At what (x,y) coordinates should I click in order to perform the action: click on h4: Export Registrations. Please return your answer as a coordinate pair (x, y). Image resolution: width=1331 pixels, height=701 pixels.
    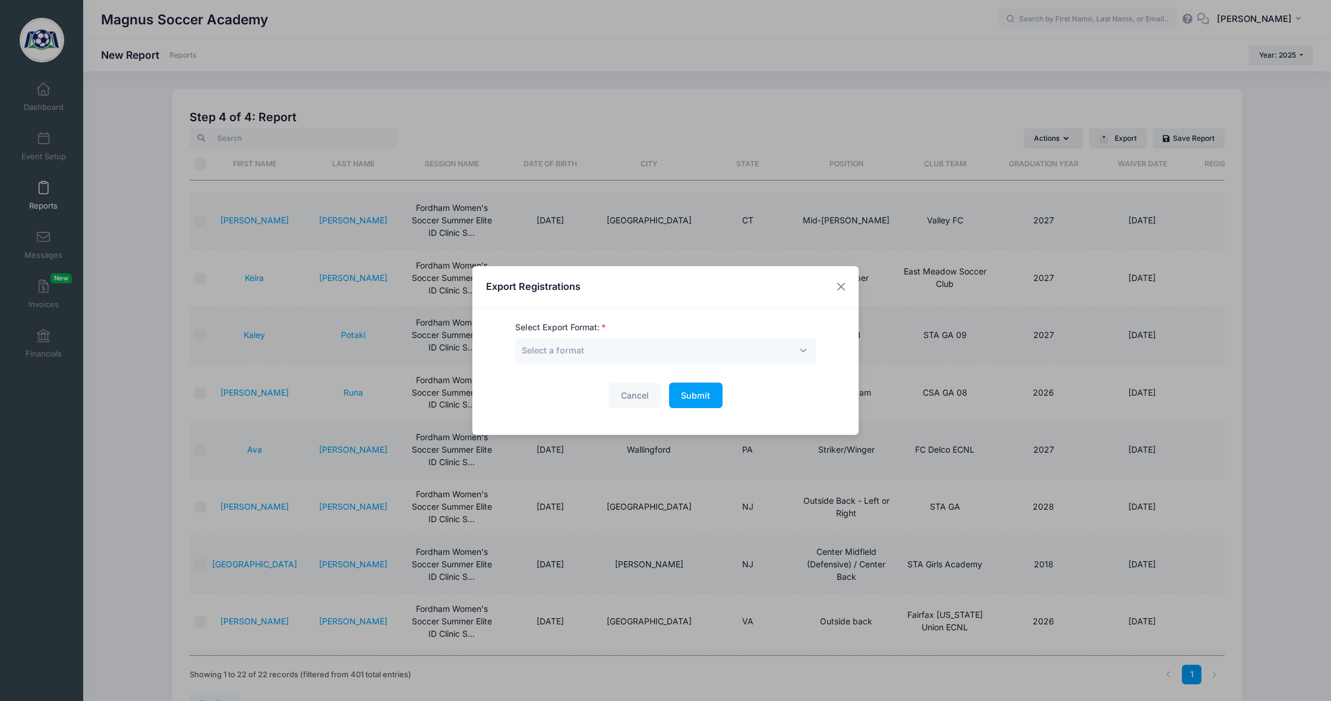
    Looking at the image, I should click on (533, 286).